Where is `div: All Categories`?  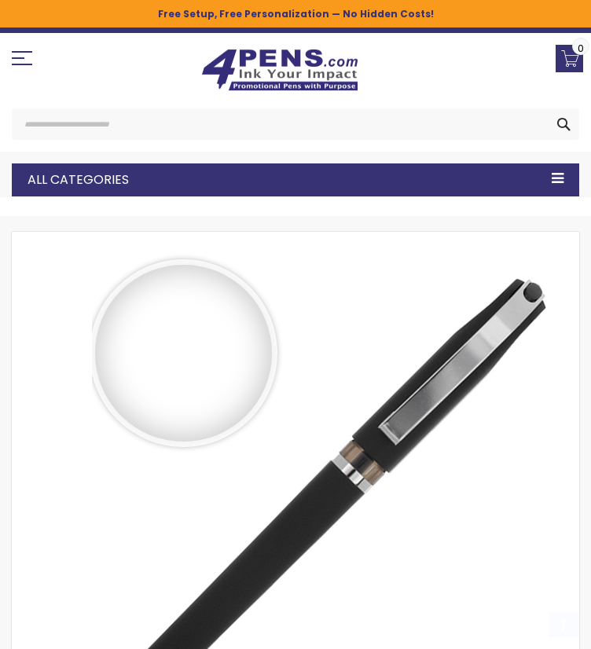 div: All Categories is located at coordinates (295, 180).